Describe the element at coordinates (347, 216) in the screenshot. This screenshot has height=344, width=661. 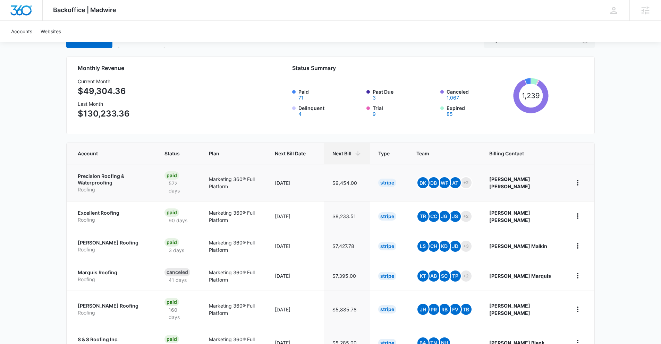
I see `td: $8,233.51` at that location.